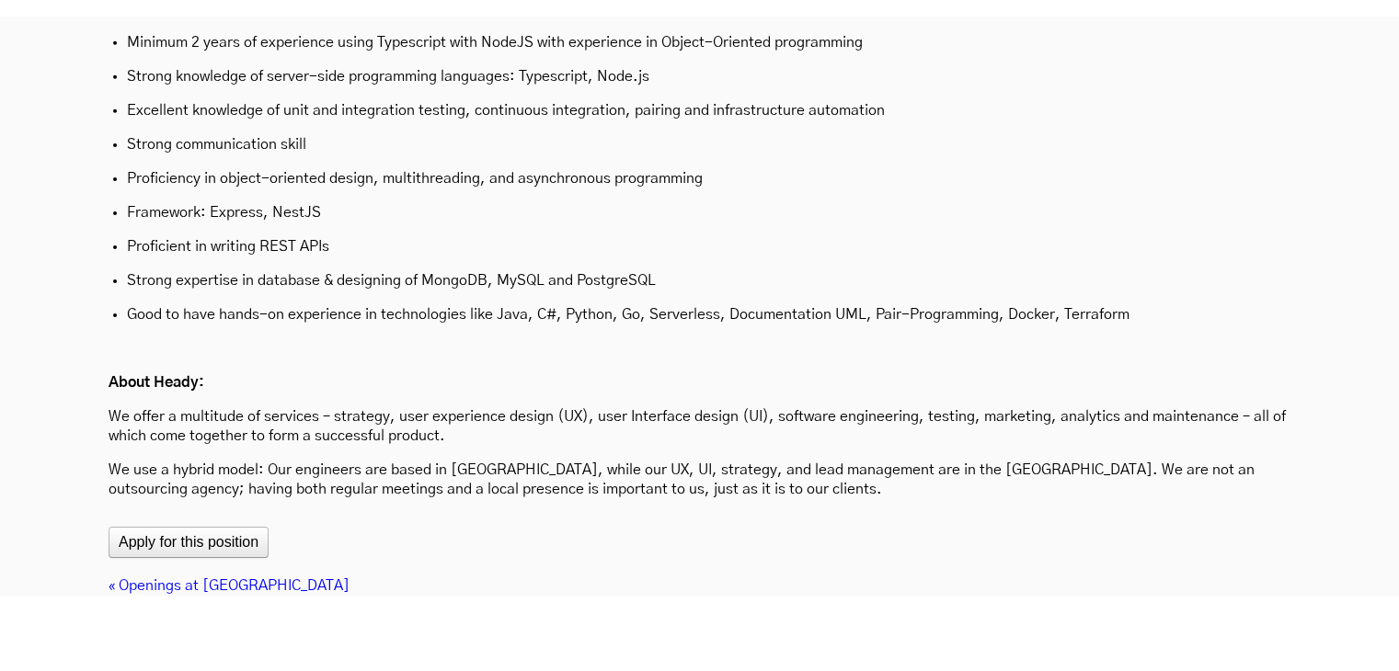 Image resolution: width=1399 pixels, height=671 pixels. What do you see at coordinates (699, 314) in the screenshot?
I see `p: Good to have hands-on experience in technologies like Java, C#, Python, Go, Serverless, Documenta...` at bounding box center [699, 314].